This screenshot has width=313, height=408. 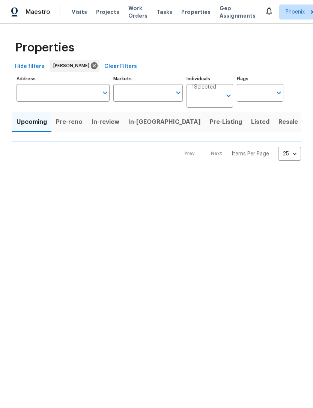 What do you see at coordinates (138, 12) in the screenshot?
I see `span: Work Orders` at bounding box center [138, 12].